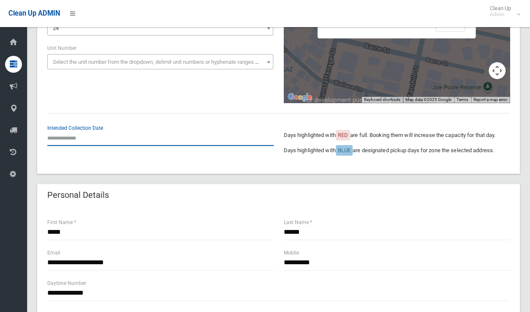  I want to click on span: RED, so click(343, 135).